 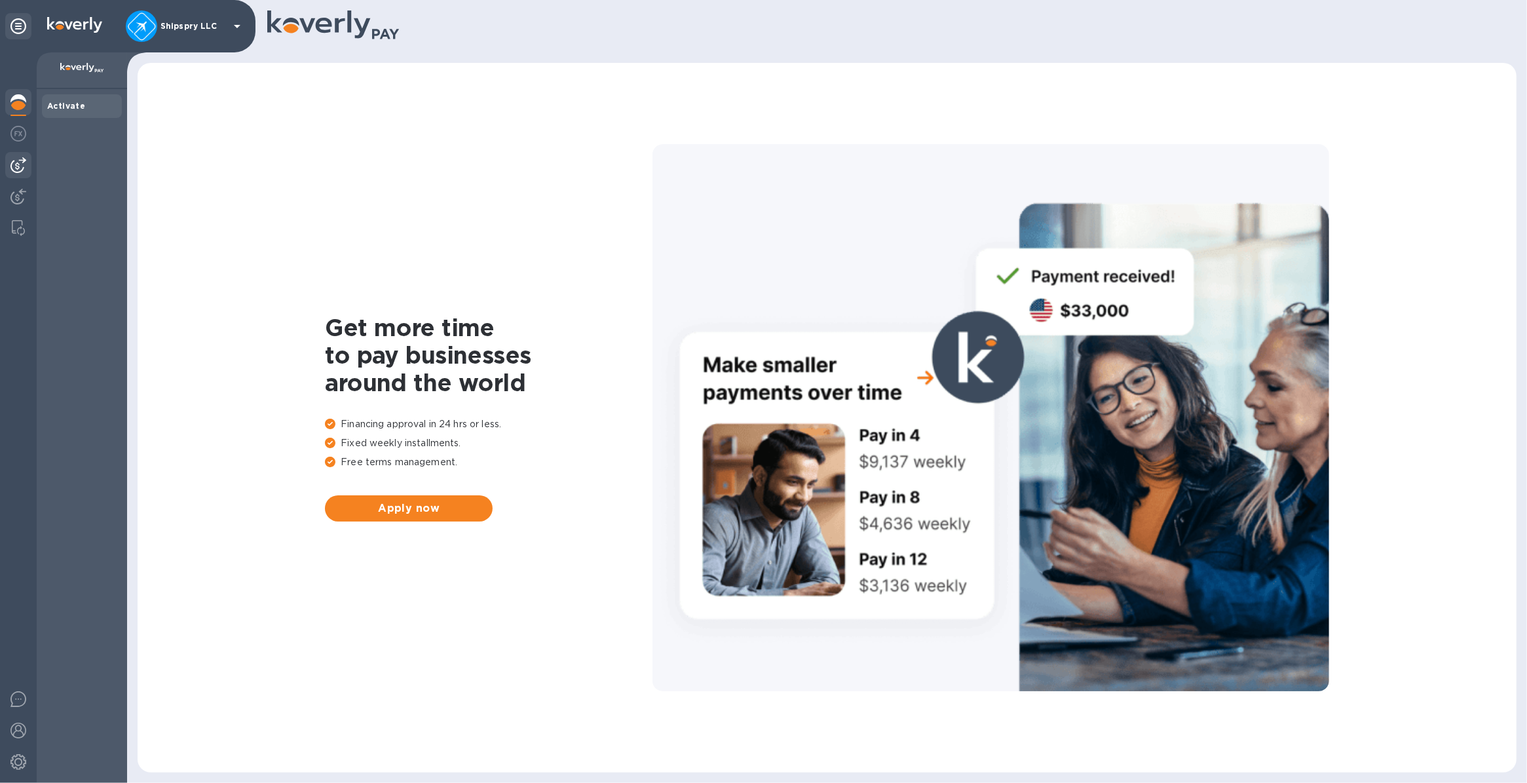 What do you see at coordinates (409, 508) in the screenshot?
I see `button: Apply now` at bounding box center [409, 508].